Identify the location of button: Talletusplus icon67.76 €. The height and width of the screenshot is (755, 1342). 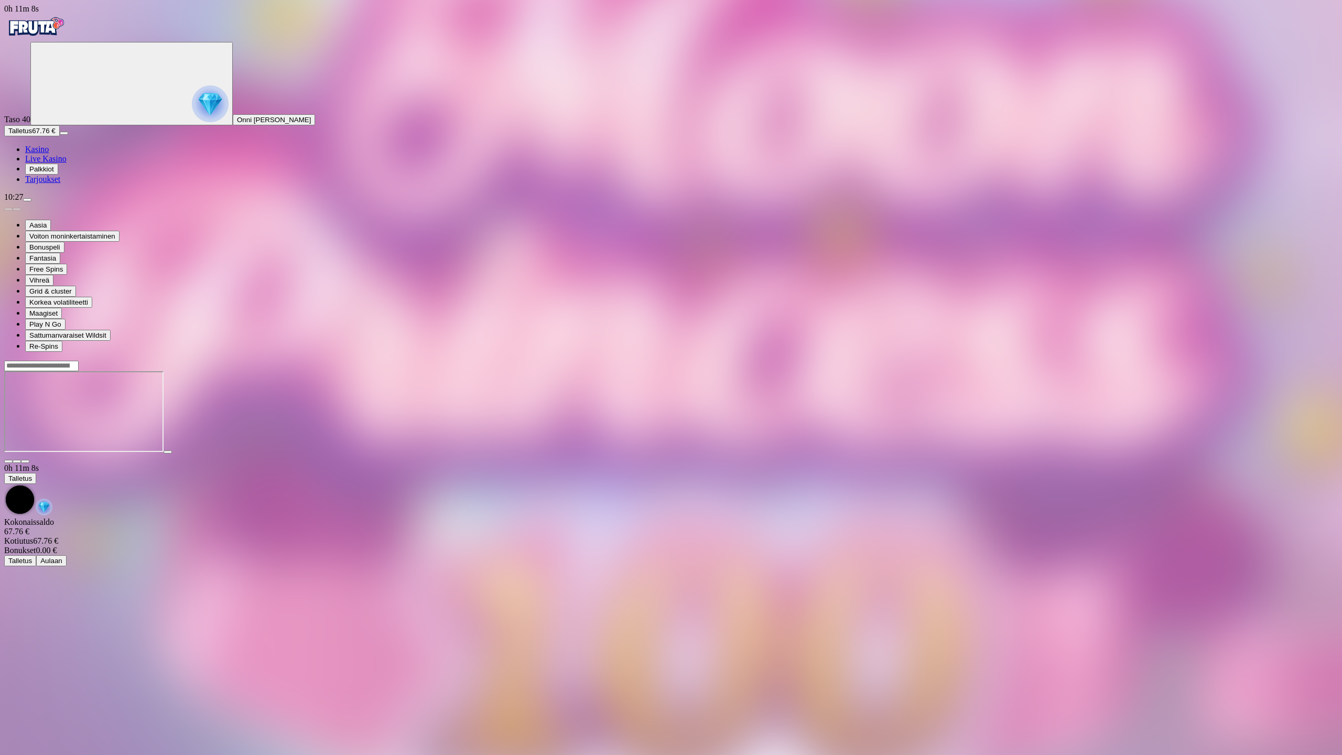
(32, 131).